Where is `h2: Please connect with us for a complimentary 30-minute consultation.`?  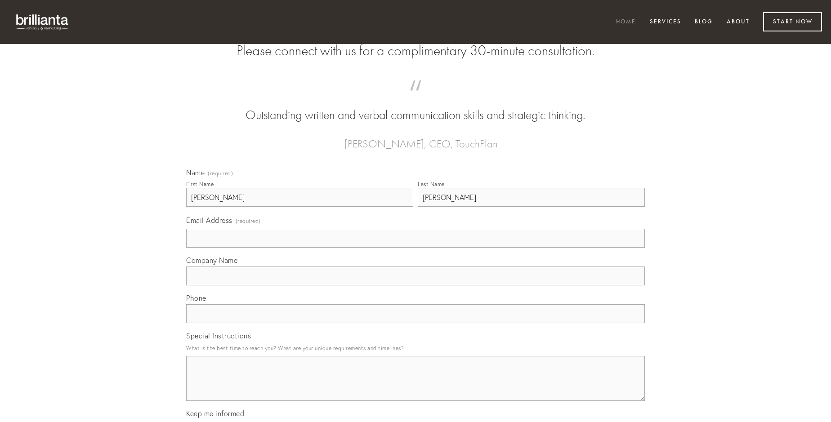 h2: Please connect with us for a complimentary 30-minute consultation. is located at coordinates (416, 51).